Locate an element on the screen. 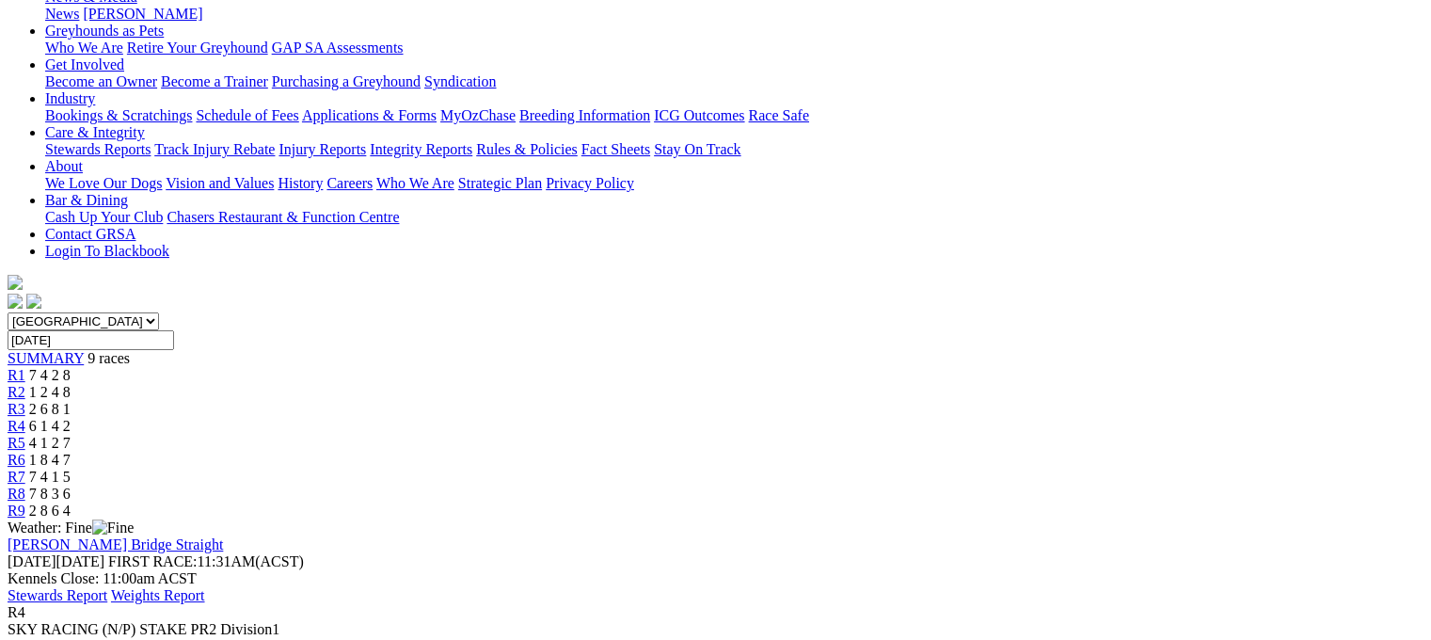 The height and width of the screenshot is (640, 1431). img: Fine is located at coordinates (113, 528).